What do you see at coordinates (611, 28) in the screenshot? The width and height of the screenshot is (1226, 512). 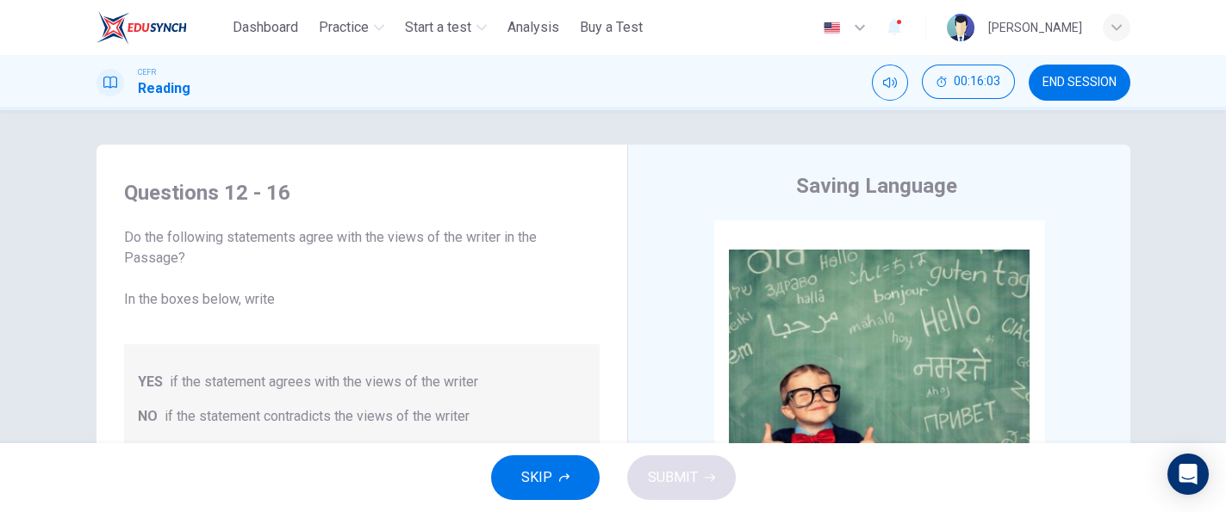 I see `span: Buy a Test` at bounding box center [611, 28].